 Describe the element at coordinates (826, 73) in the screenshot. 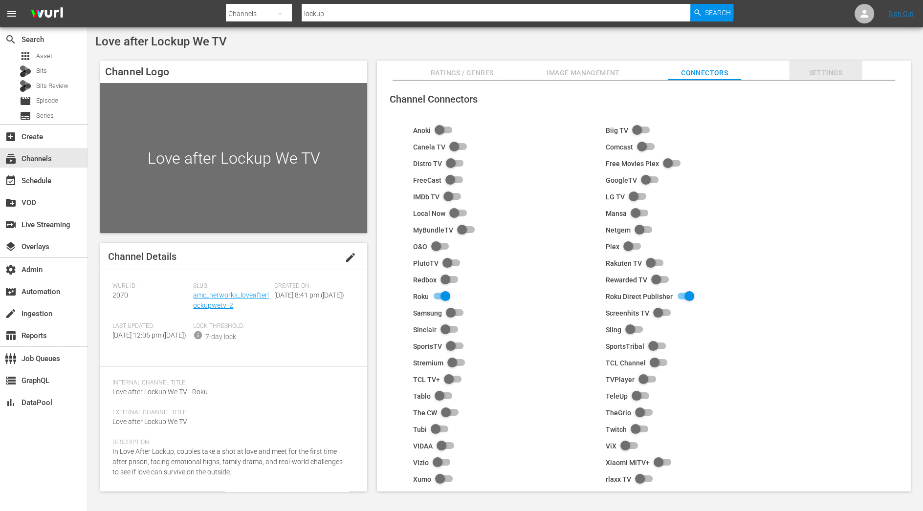

I see `span: Settings` at that location.